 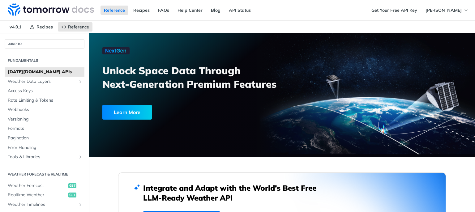 I want to click on div: Learn More, so click(x=127, y=112).